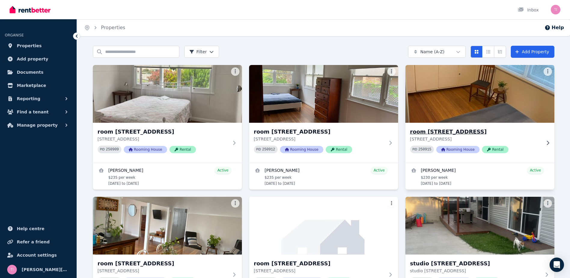 The image size is (570, 278). Describe the element at coordinates (37, 125) in the screenshot. I see `span: Manage property` at that location.